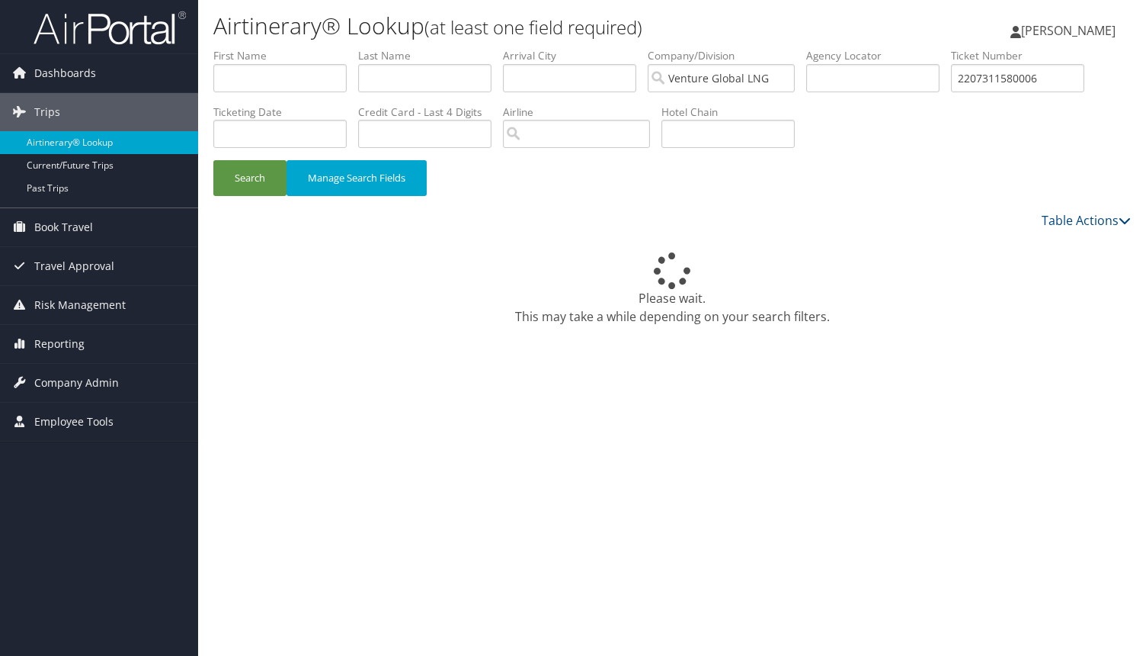 The width and height of the screenshot is (1146, 656). I want to click on label: Arrival City, so click(576, 56).